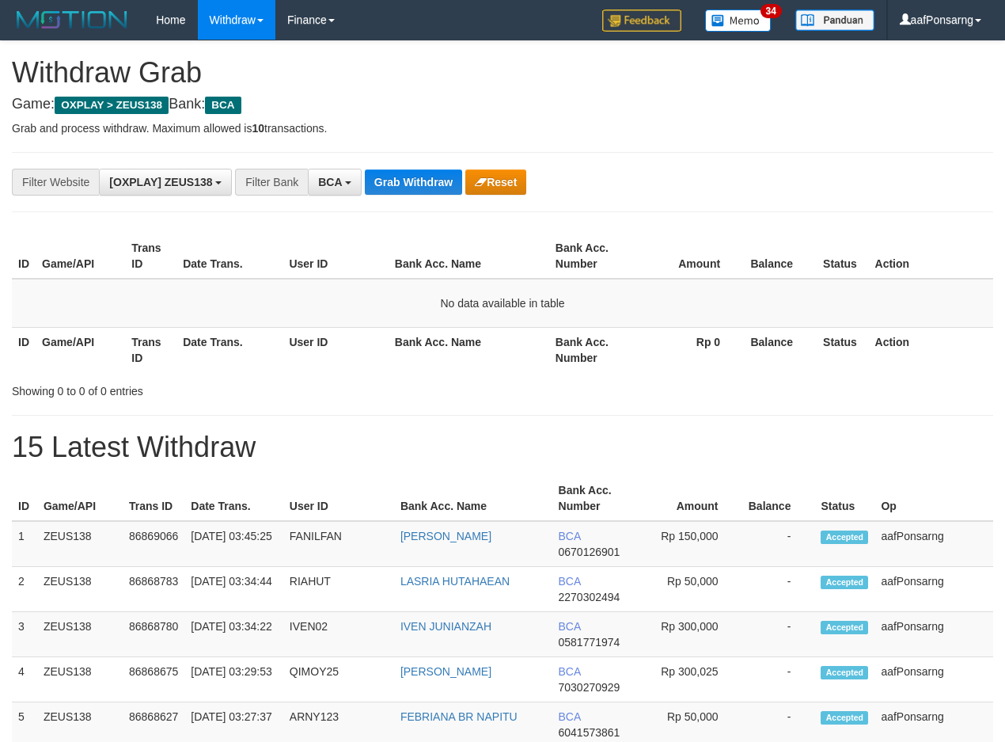  I want to click on a: FEBRIANA BR NAPITU, so click(459, 716).